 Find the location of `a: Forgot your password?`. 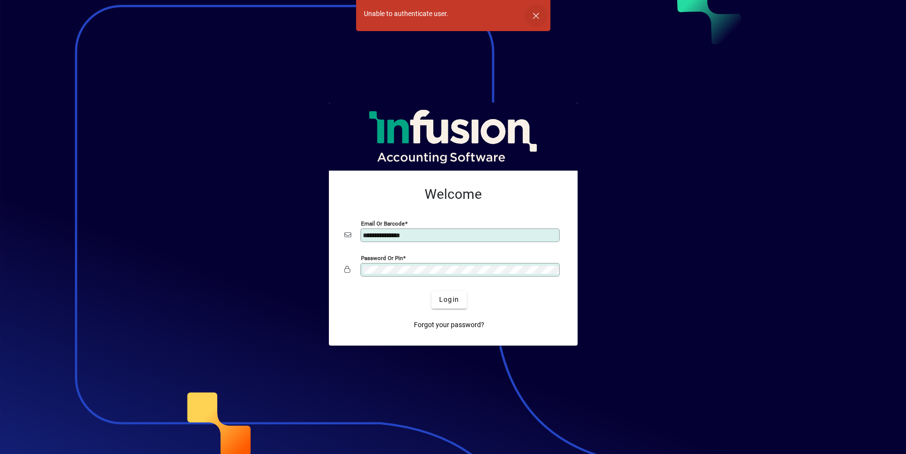

a: Forgot your password? is located at coordinates (449, 325).